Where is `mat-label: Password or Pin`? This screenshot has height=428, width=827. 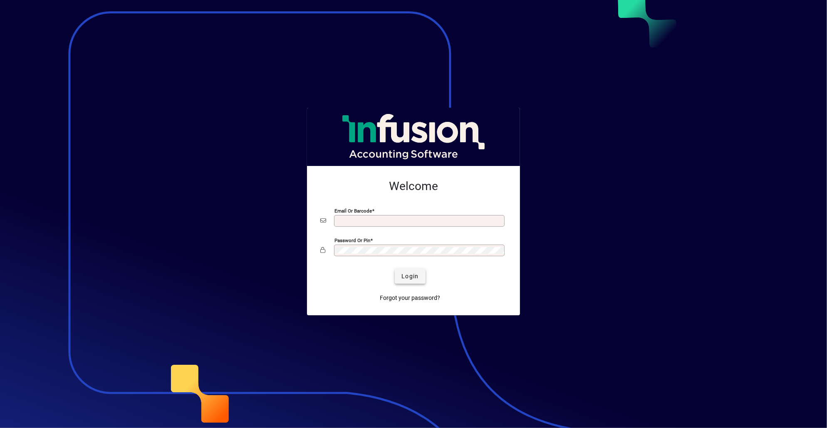 mat-label: Password or Pin is located at coordinates (352, 240).